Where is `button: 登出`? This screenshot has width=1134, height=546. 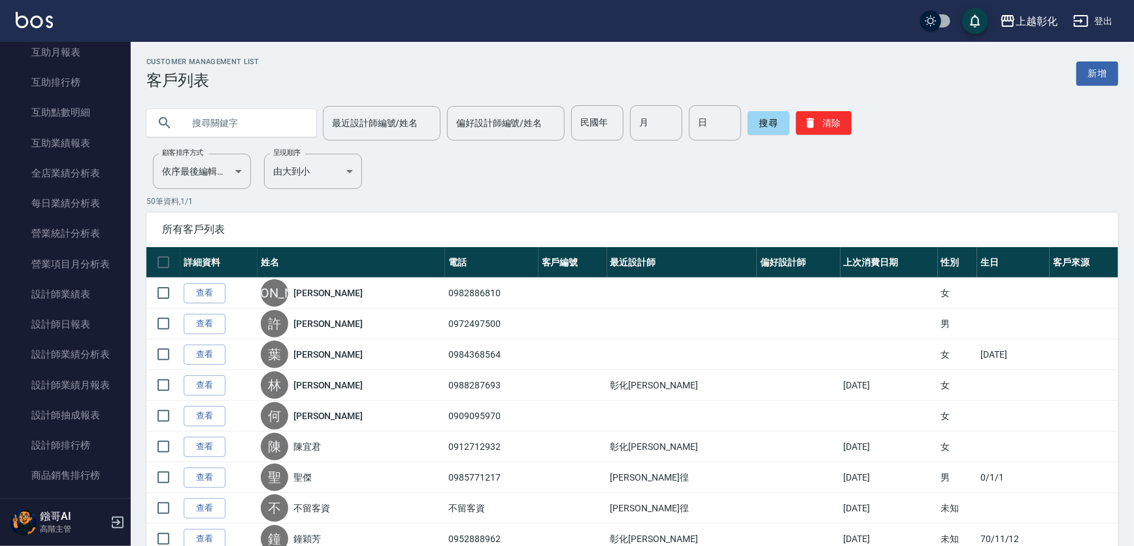
button: 登出 is located at coordinates (1093, 21).